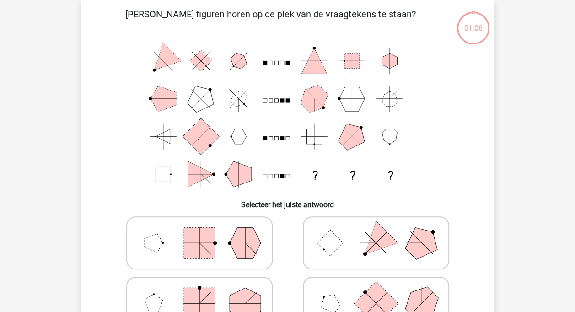  Describe the element at coordinates (288, 201) in the screenshot. I see `h6: Selecteer het juiste antwoord` at that location.